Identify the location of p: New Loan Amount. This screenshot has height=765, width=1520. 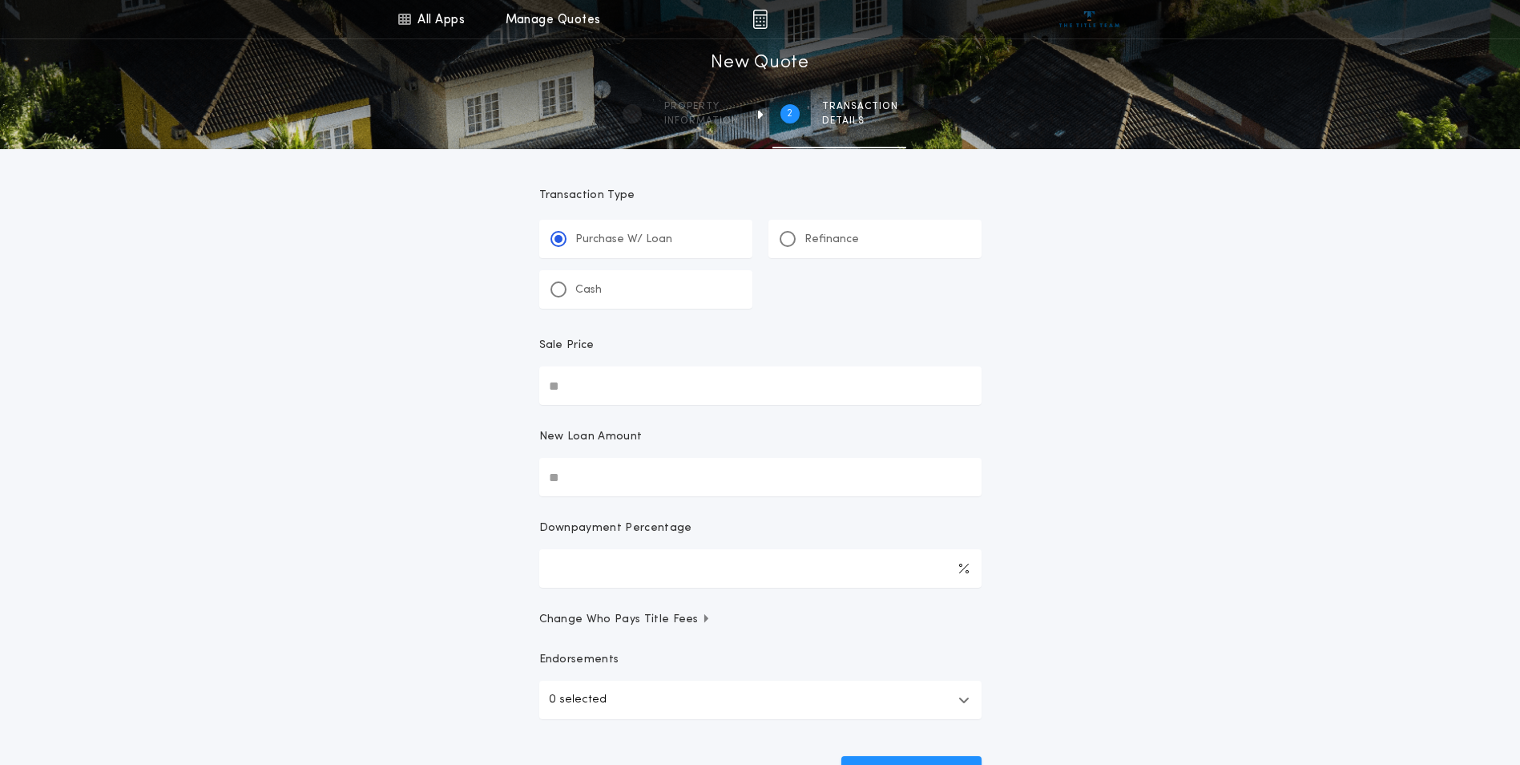
(591, 437).